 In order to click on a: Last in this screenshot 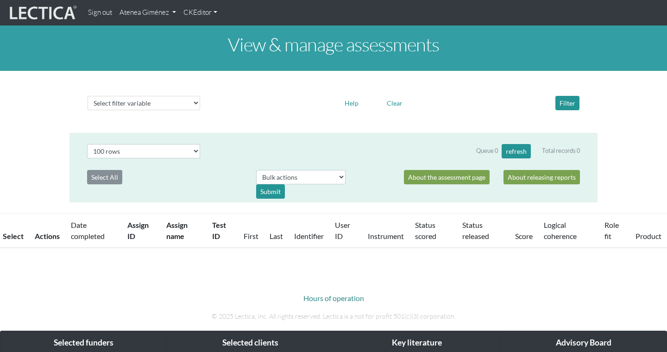, I will do `click(276, 236)`.